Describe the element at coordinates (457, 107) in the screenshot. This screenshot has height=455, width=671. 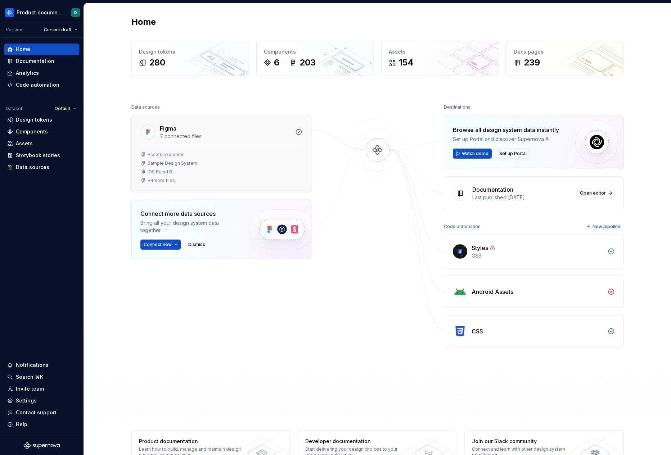
I see `div: Destinations` at that location.